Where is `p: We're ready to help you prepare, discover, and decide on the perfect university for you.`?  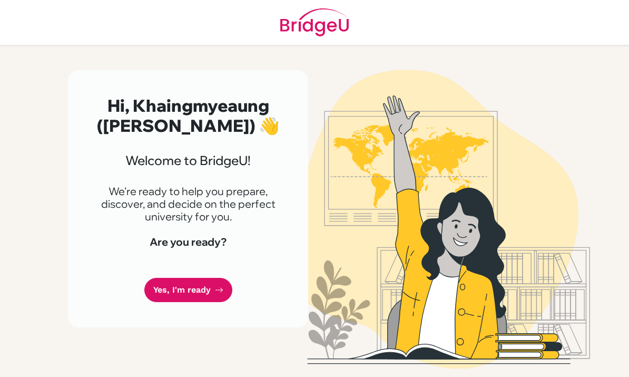
p: We're ready to help you prepare, discover, and decide on the perfect university for you. is located at coordinates (188, 204).